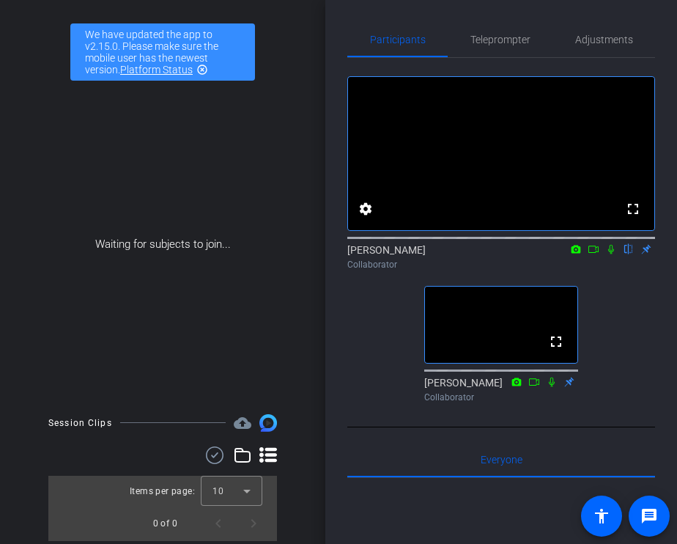  What do you see at coordinates (629, 248) in the screenshot?
I see `mat-icon: flip` at bounding box center [629, 248].